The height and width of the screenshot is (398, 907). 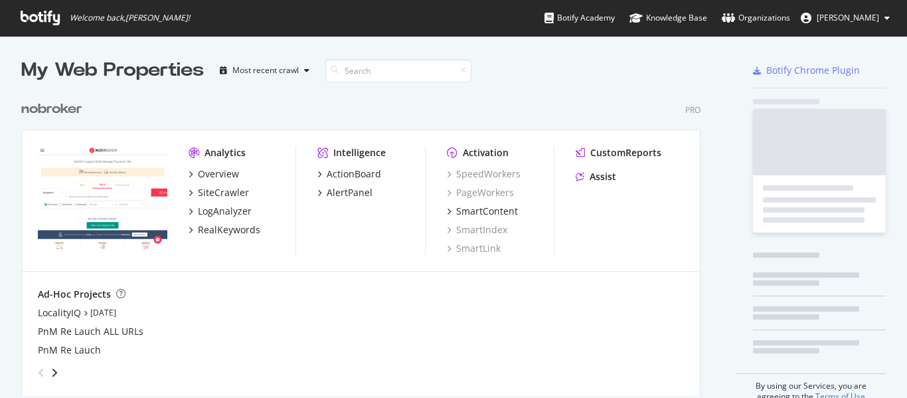 What do you see at coordinates (483, 174) in the screenshot?
I see `a: SpeedWorkers` at bounding box center [483, 174].